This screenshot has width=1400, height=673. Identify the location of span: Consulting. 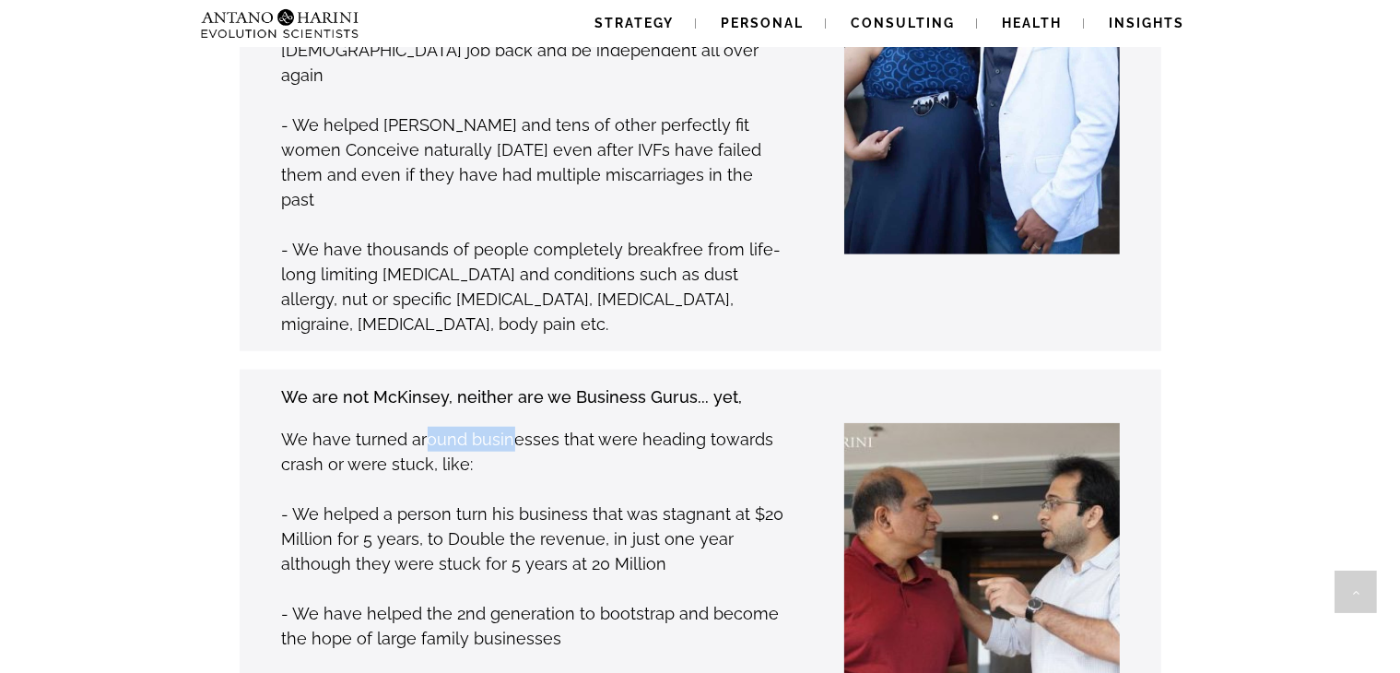
(904, 23).